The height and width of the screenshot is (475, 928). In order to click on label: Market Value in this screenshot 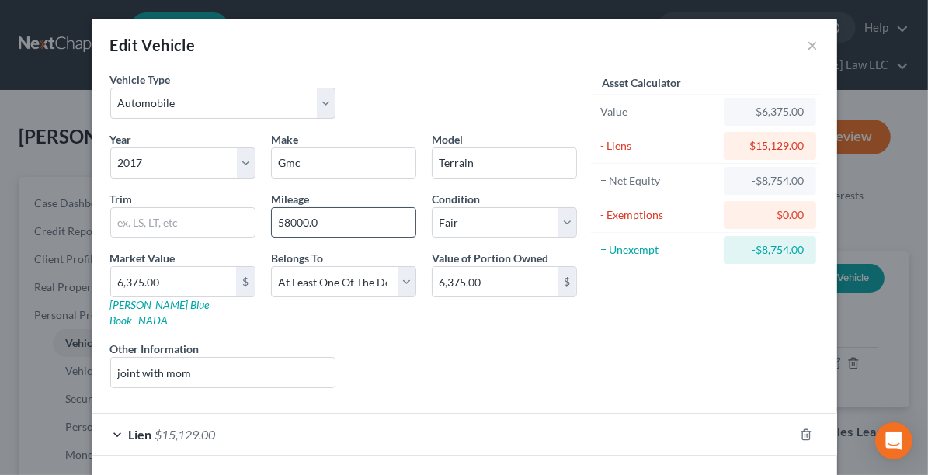, I will do `click(143, 258)`.